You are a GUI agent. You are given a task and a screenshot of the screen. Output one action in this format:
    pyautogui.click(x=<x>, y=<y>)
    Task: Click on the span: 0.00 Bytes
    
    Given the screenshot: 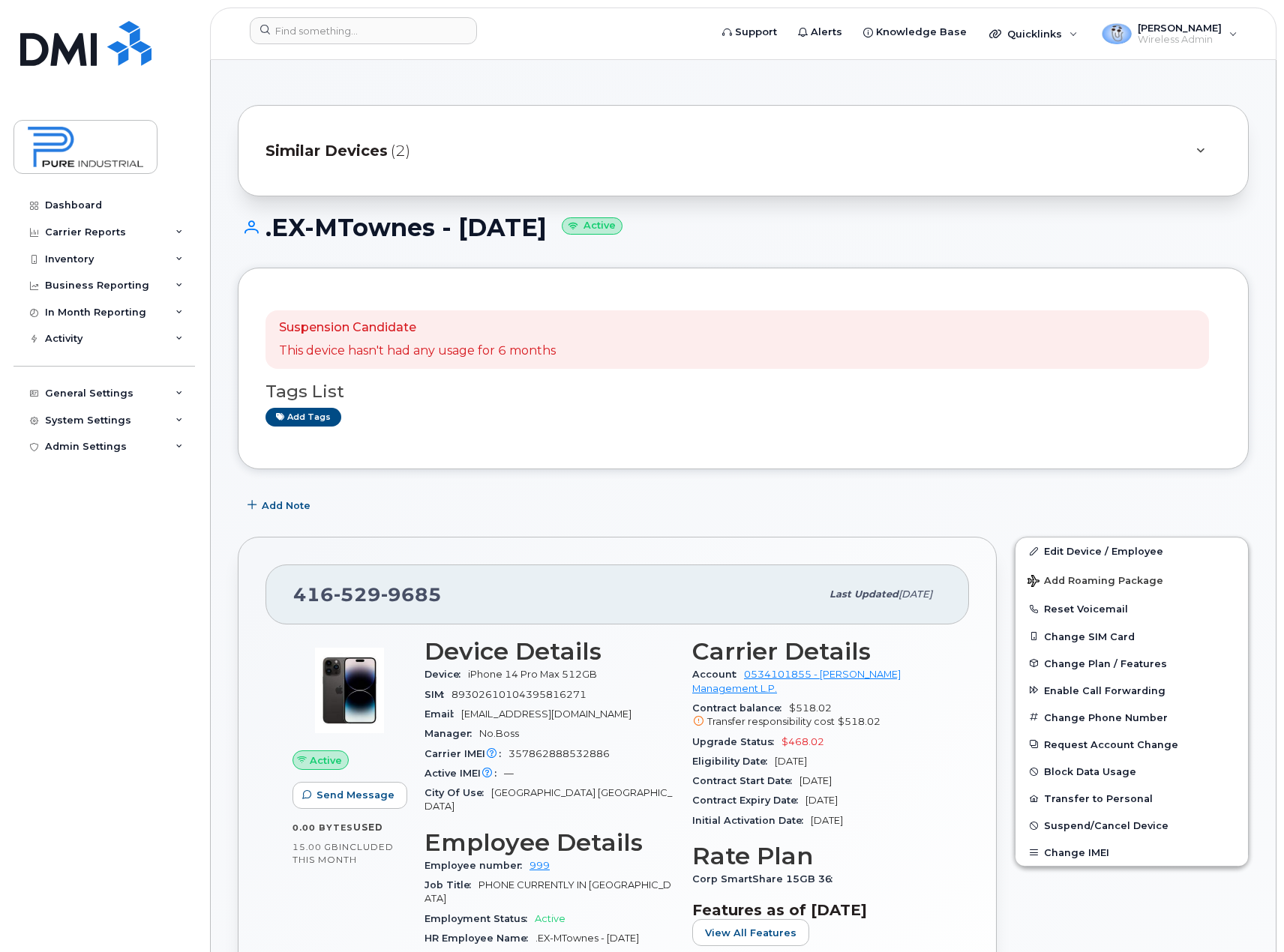 What is the action you would take?
    pyautogui.click(x=323, y=828)
    